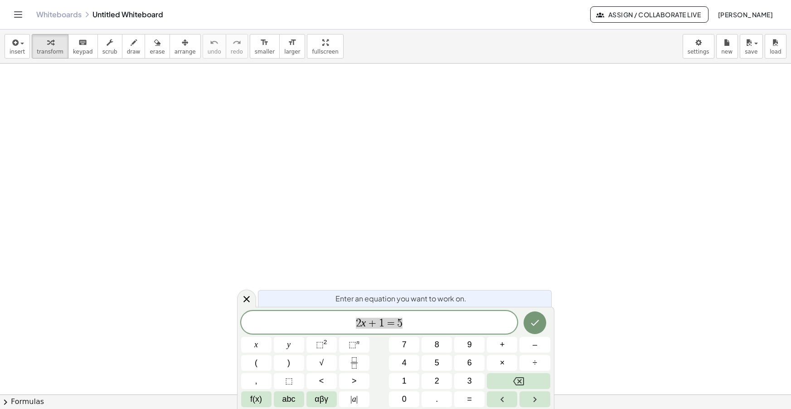 The width and height of the screenshot is (791, 409). What do you see at coordinates (256, 399) in the screenshot?
I see `button: Functions` at bounding box center [256, 399].